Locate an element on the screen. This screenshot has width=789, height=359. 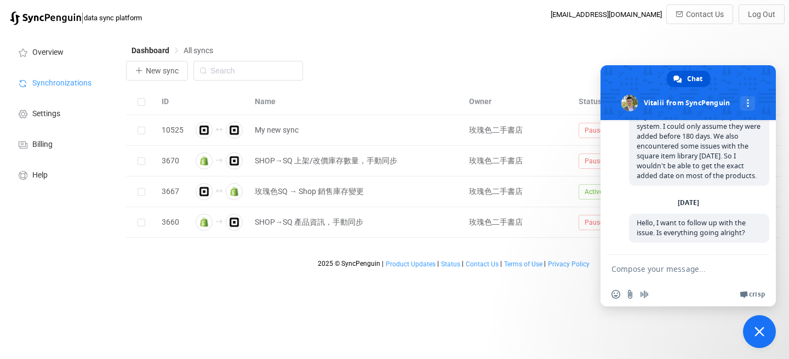
div: ID is located at coordinates (173, 101).